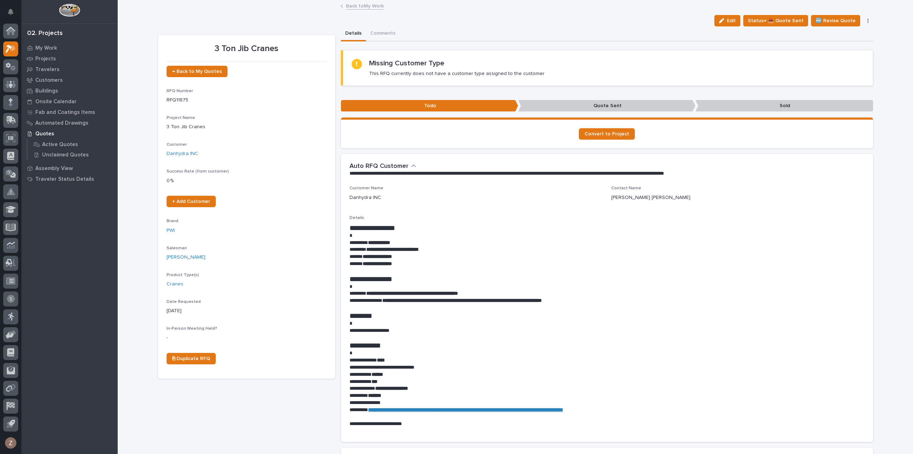 The width and height of the screenshot is (913, 454). I want to click on span: In-Person Meeting Held?, so click(192, 328).